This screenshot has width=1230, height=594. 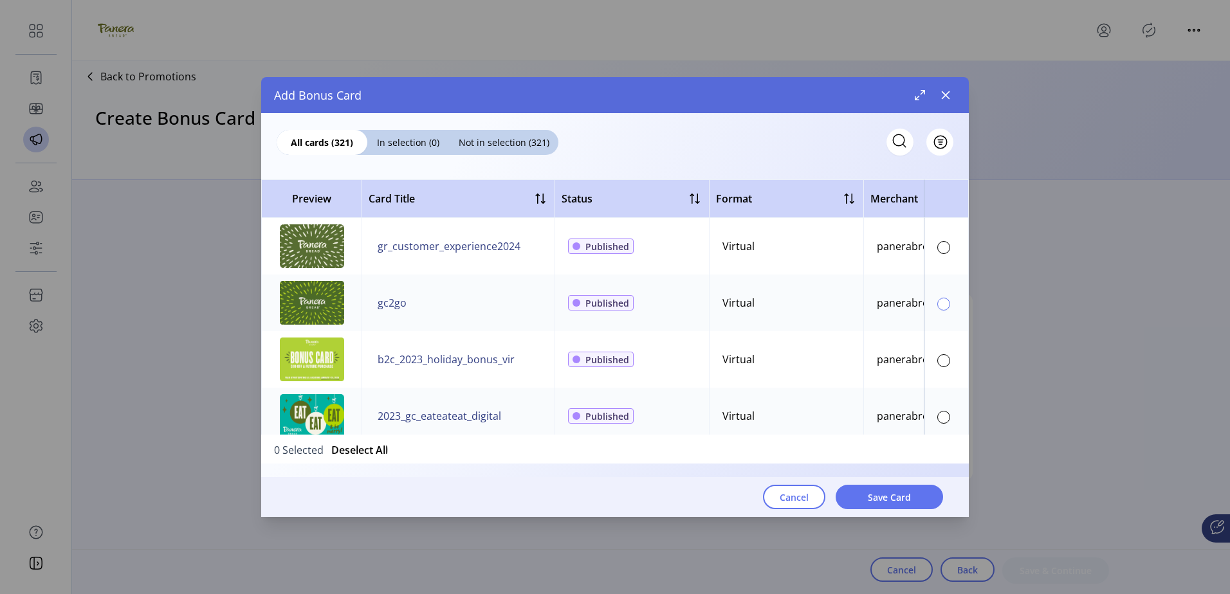 I want to click on div: All cards (321), so click(x=322, y=142).